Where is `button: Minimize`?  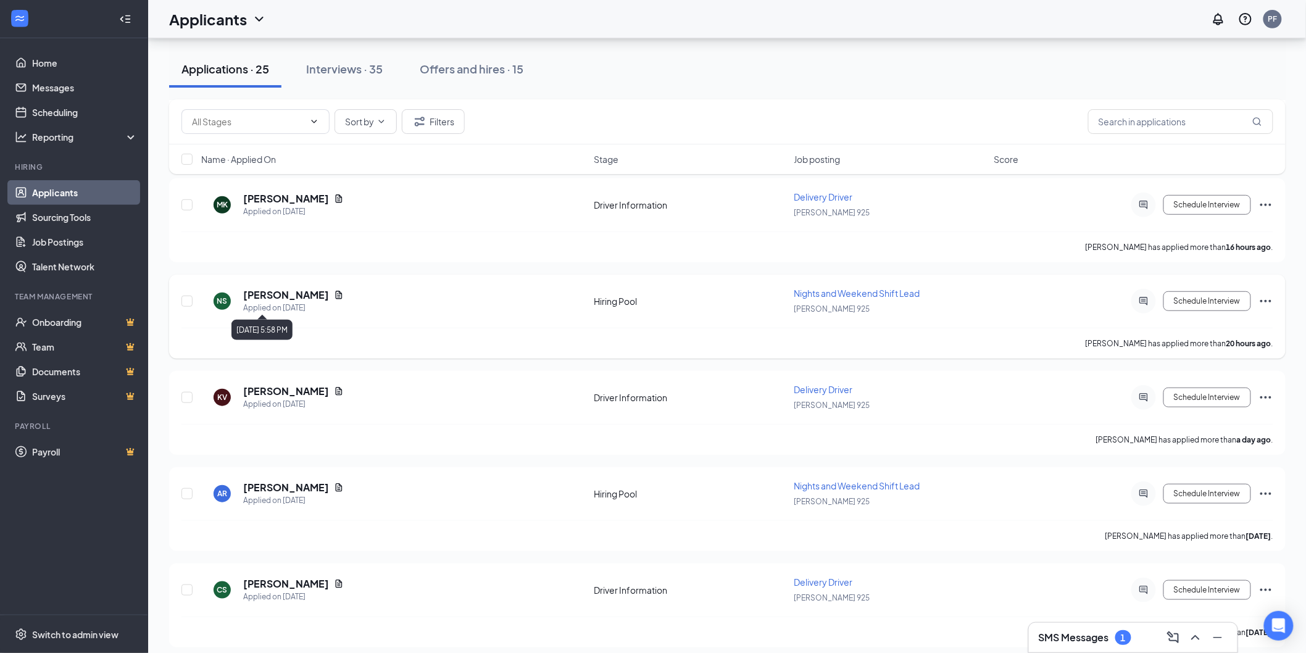 button: Minimize is located at coordinates (1218, 637).